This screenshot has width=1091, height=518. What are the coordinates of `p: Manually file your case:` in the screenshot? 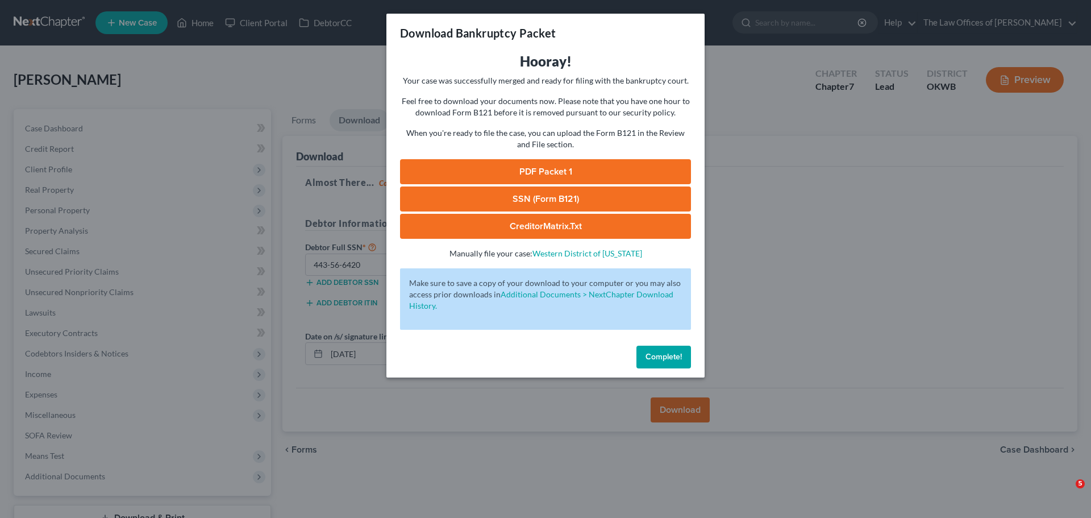 It's located at (545, 253).